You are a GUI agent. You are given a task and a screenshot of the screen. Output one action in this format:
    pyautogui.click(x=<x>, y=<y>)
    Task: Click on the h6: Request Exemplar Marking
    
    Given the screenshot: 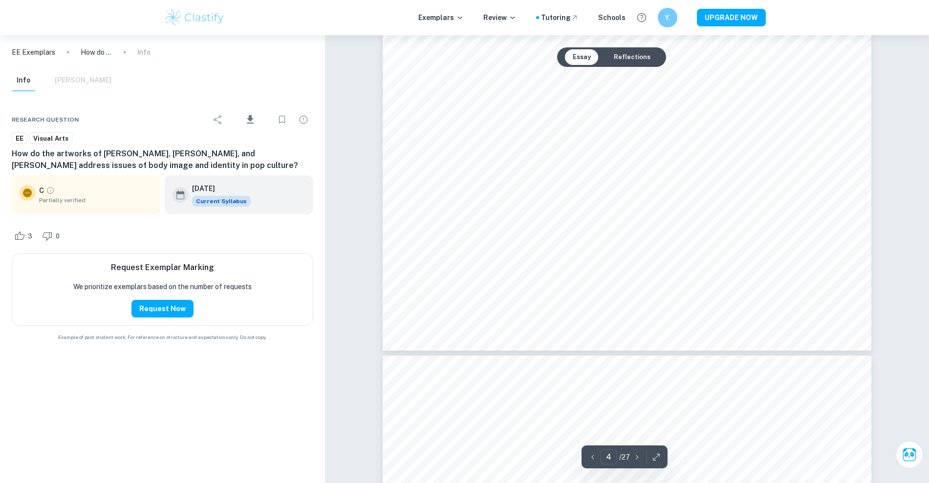 What is the action you would take?
    pyautogui.click(x=162, y=268)
    